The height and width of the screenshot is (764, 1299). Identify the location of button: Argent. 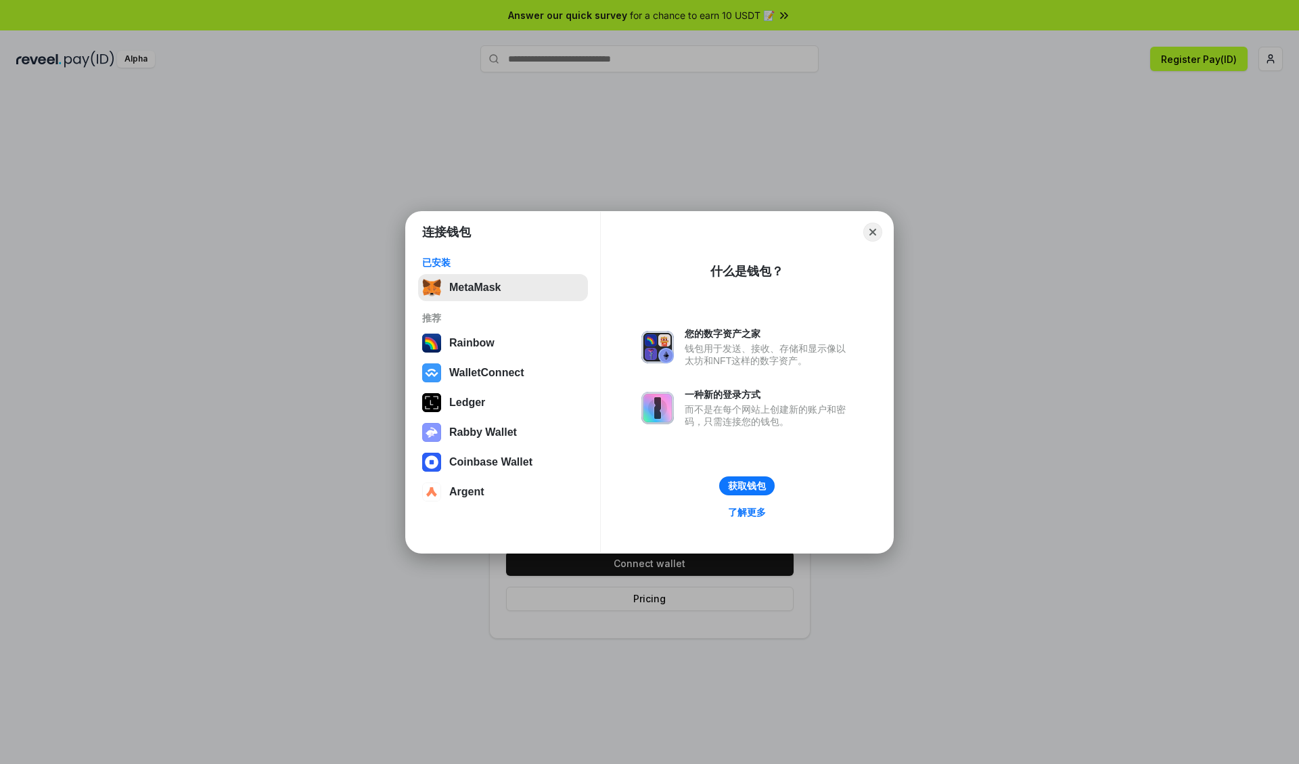
(503, 492).